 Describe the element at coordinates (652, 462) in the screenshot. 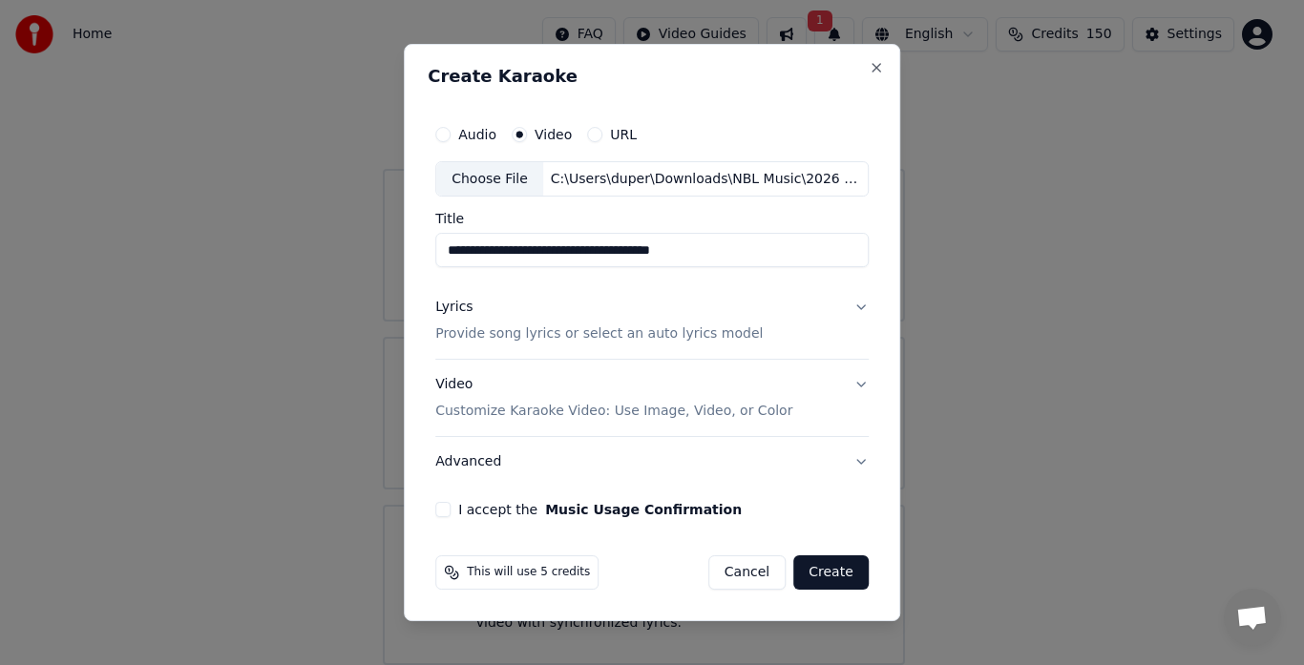

I see `button: Advanced` at that location.